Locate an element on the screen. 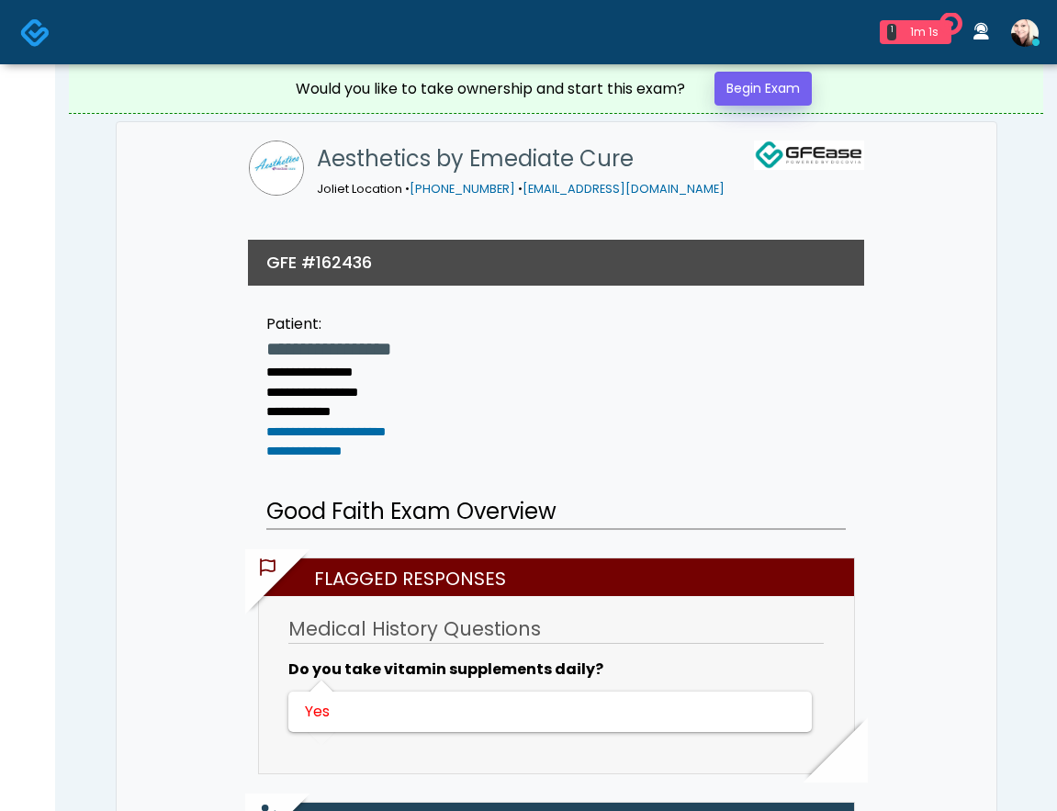 The image size is (1057, 811). img: Cynthia Petersen is located at coordinates (1025, 33).